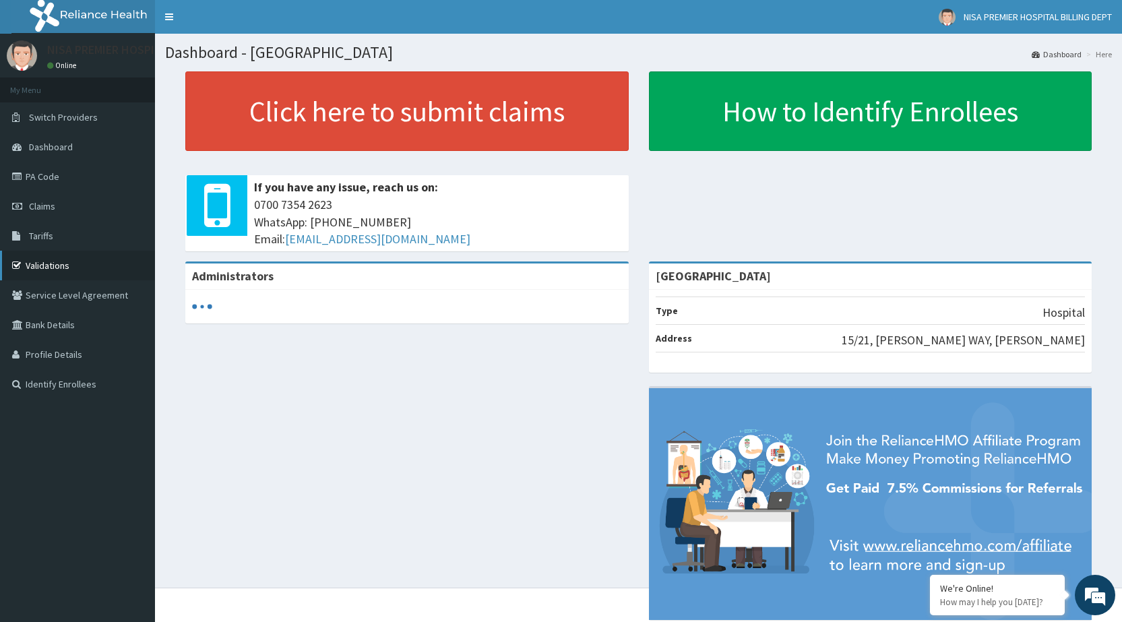  I want to click on span: Switch Providers, so click(63, 117).